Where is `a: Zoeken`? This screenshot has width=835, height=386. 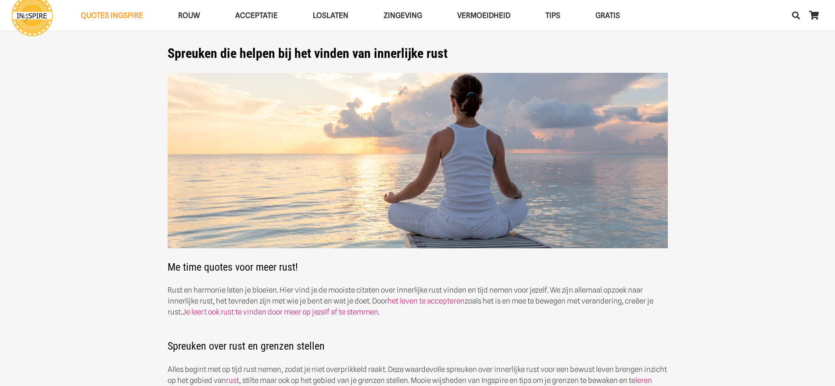 a: Zoeken is located at coordinates (796, 15).